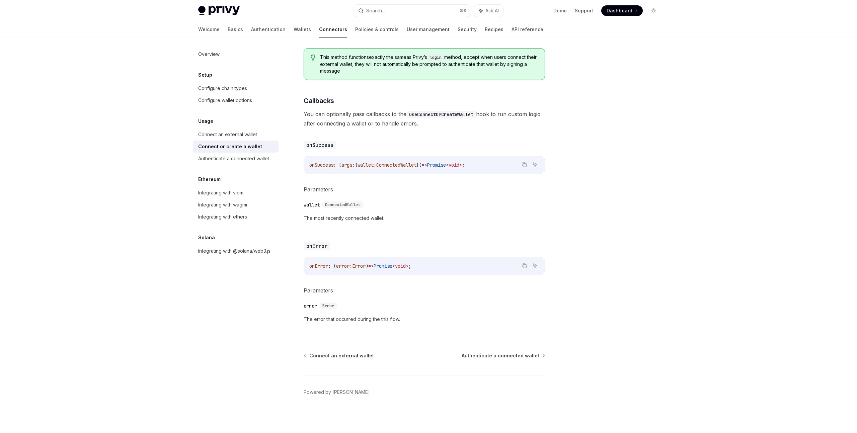 Image resolution: width=857 pixels, height=433 pixels. What do you see at coordinates (347, 165) in the screenshot?
I see `span: args` at bounding box center [347, 165].